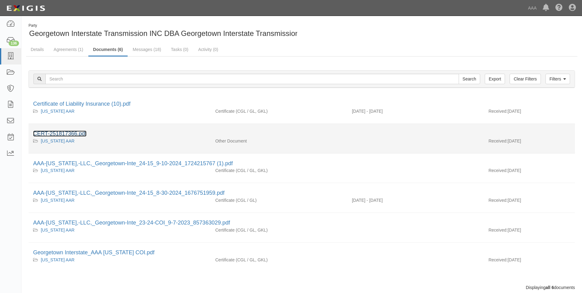 The width and height of the screenshot is (582, 293). Describe the element at coordinates (302, 193) in the screenshot. I see `div: AAA-Texas,-LLC,_Georgetown-Inte_24-15_8-30-2024_1676751959.pdf` at that location.